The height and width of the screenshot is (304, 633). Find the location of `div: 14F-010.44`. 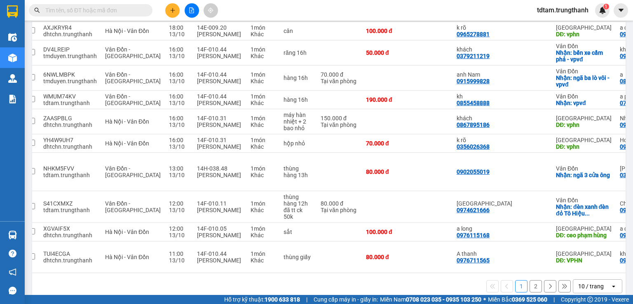

div: 14F-010.44 is located at coordinates (220, 96).